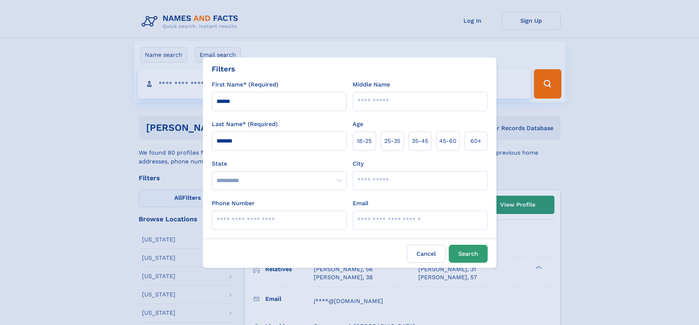  I want to click on label: Phone Number, so click(233, 204).